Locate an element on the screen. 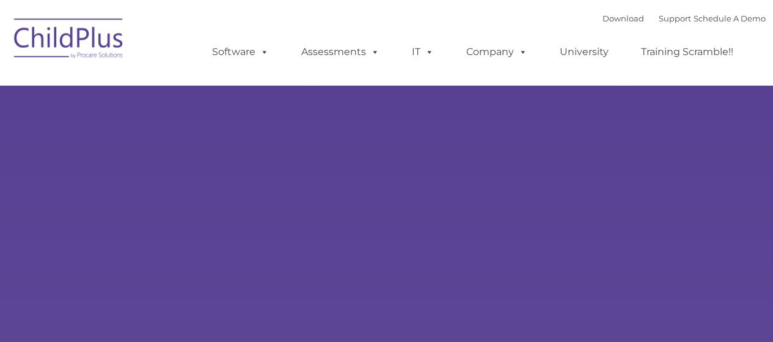  a: University is located at coordinates (585, 52).